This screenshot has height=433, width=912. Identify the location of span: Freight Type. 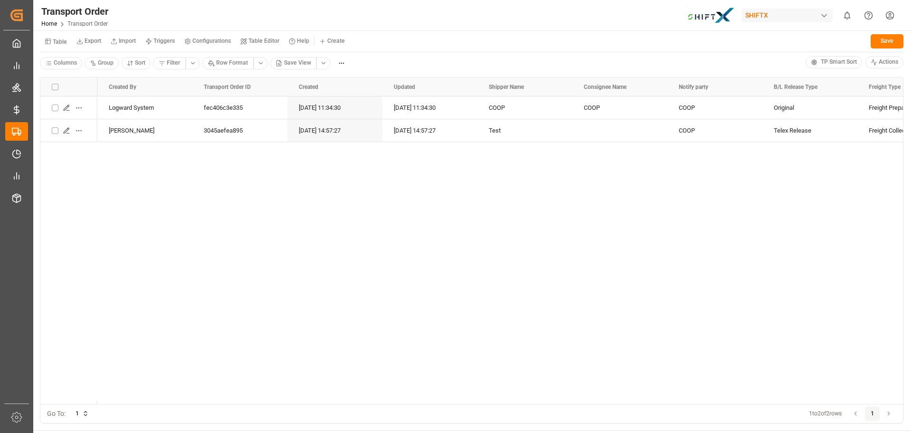
(885, 87).